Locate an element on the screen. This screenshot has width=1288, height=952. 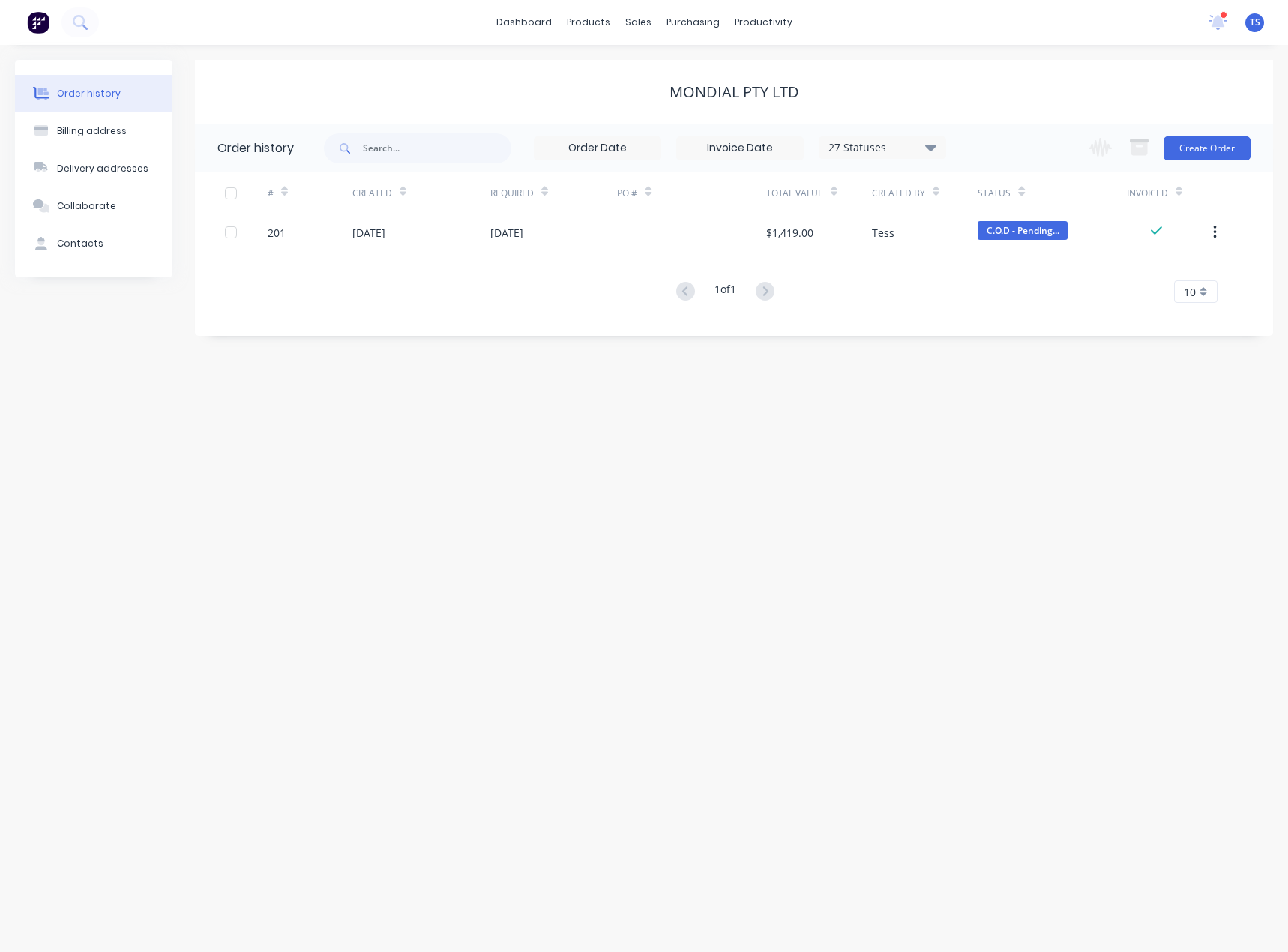
span: C.O.D - Pending... is located at coordinates (1023, 230).